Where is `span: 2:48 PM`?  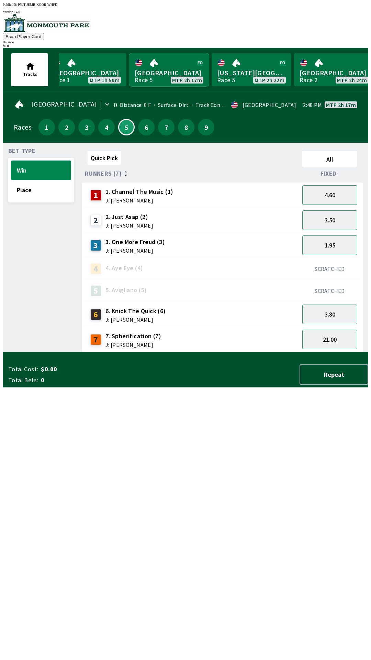
span: 2:48 PM is located at coordinates (313, 105).